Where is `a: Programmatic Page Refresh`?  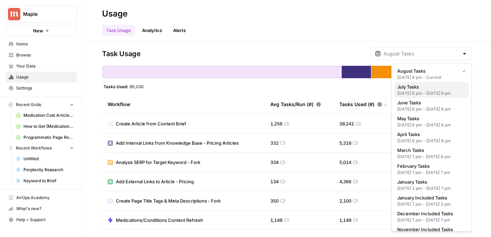
a: Programmatic Page Refresh is located at coordinates (45, 137).